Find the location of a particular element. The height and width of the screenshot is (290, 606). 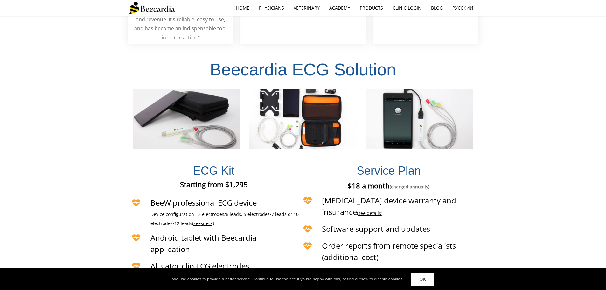

span: ECG Kit is located at coordinates (214, 170).